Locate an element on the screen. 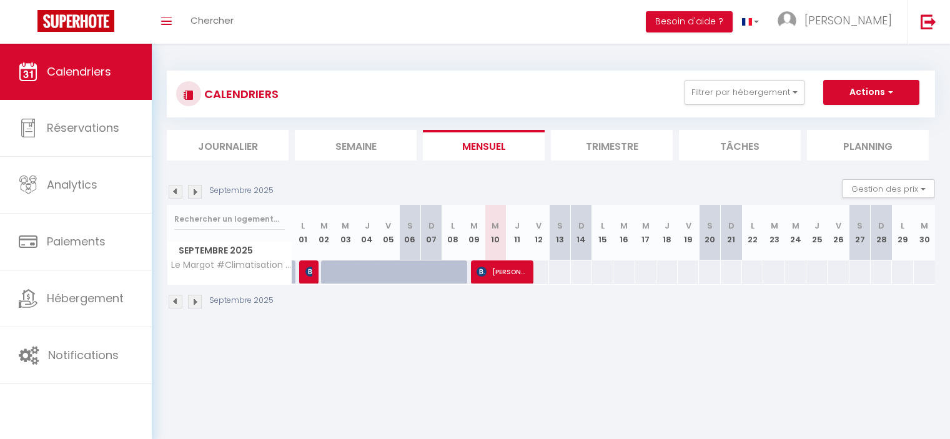 Image resolution: width=950 pixels, height=439 pixels. th: 05 is located at coordinates (389, 232).